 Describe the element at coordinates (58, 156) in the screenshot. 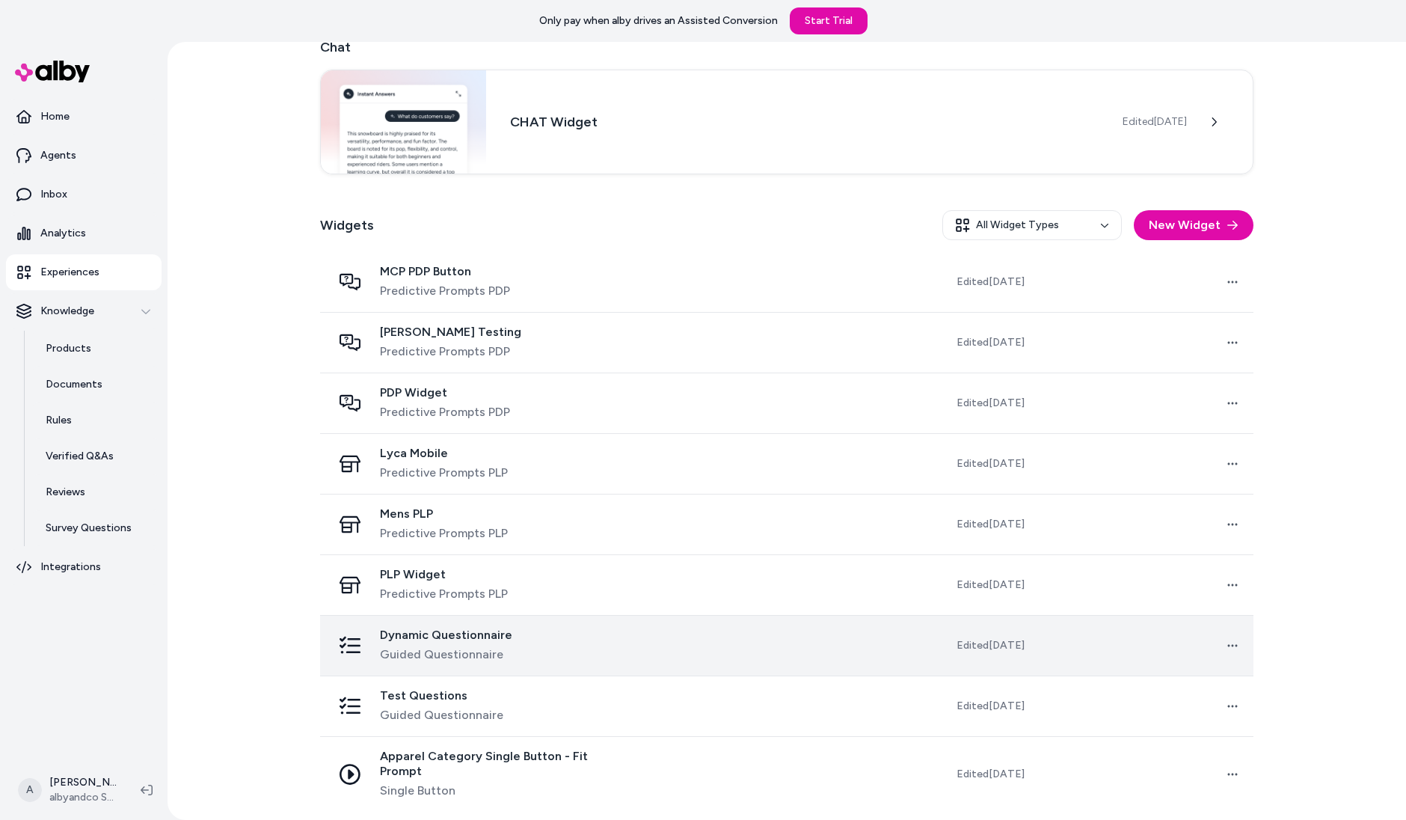

I see `p: Agents` at that location.